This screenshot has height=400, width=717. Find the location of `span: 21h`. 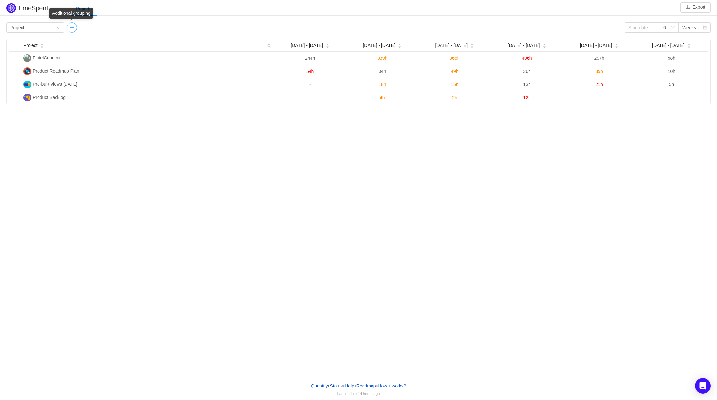

span: 21h is located at coordinates (599, 84).